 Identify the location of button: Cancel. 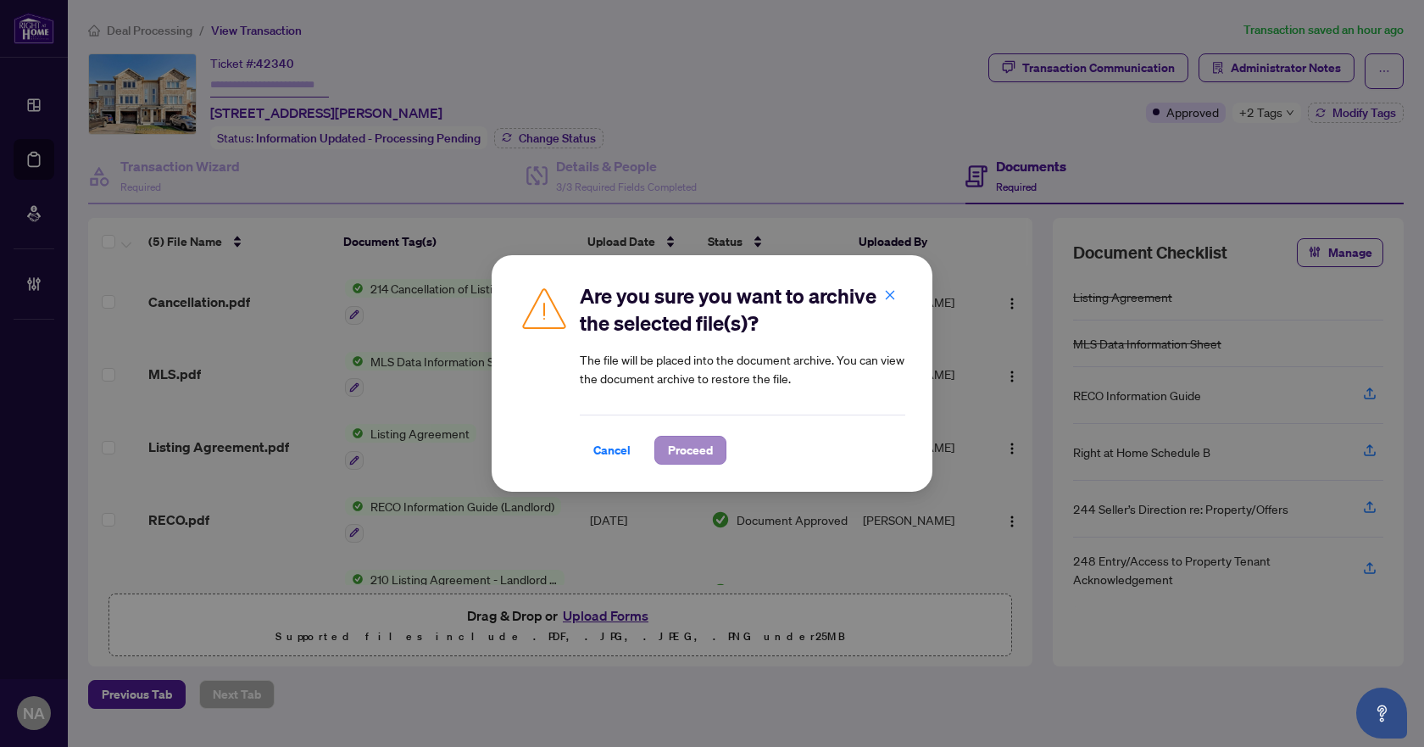
(612, 450).